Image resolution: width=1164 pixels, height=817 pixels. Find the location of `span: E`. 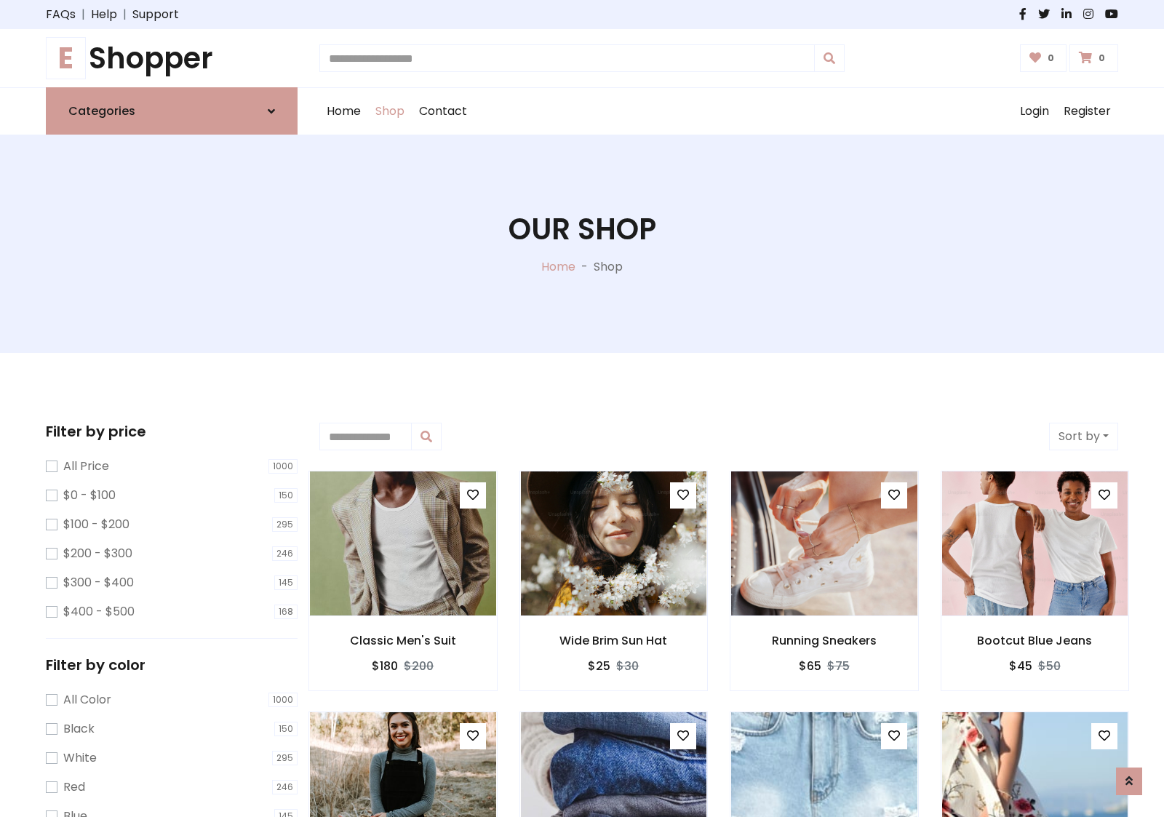

span: E is located at coordinates (66, 58).